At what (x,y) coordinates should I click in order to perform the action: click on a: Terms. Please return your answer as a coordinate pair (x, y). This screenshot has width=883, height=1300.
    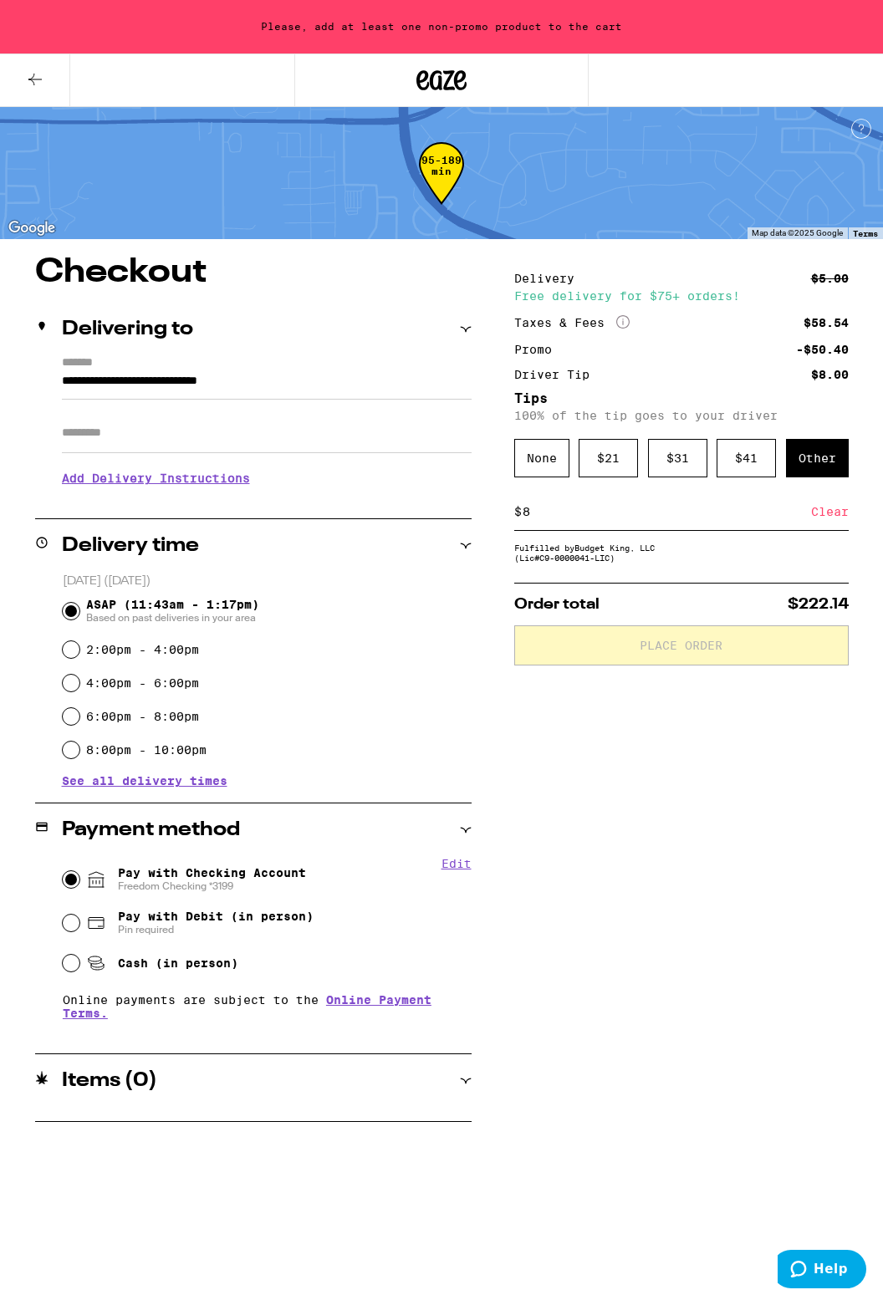
    Looking at the image, I should click on (865, 233).